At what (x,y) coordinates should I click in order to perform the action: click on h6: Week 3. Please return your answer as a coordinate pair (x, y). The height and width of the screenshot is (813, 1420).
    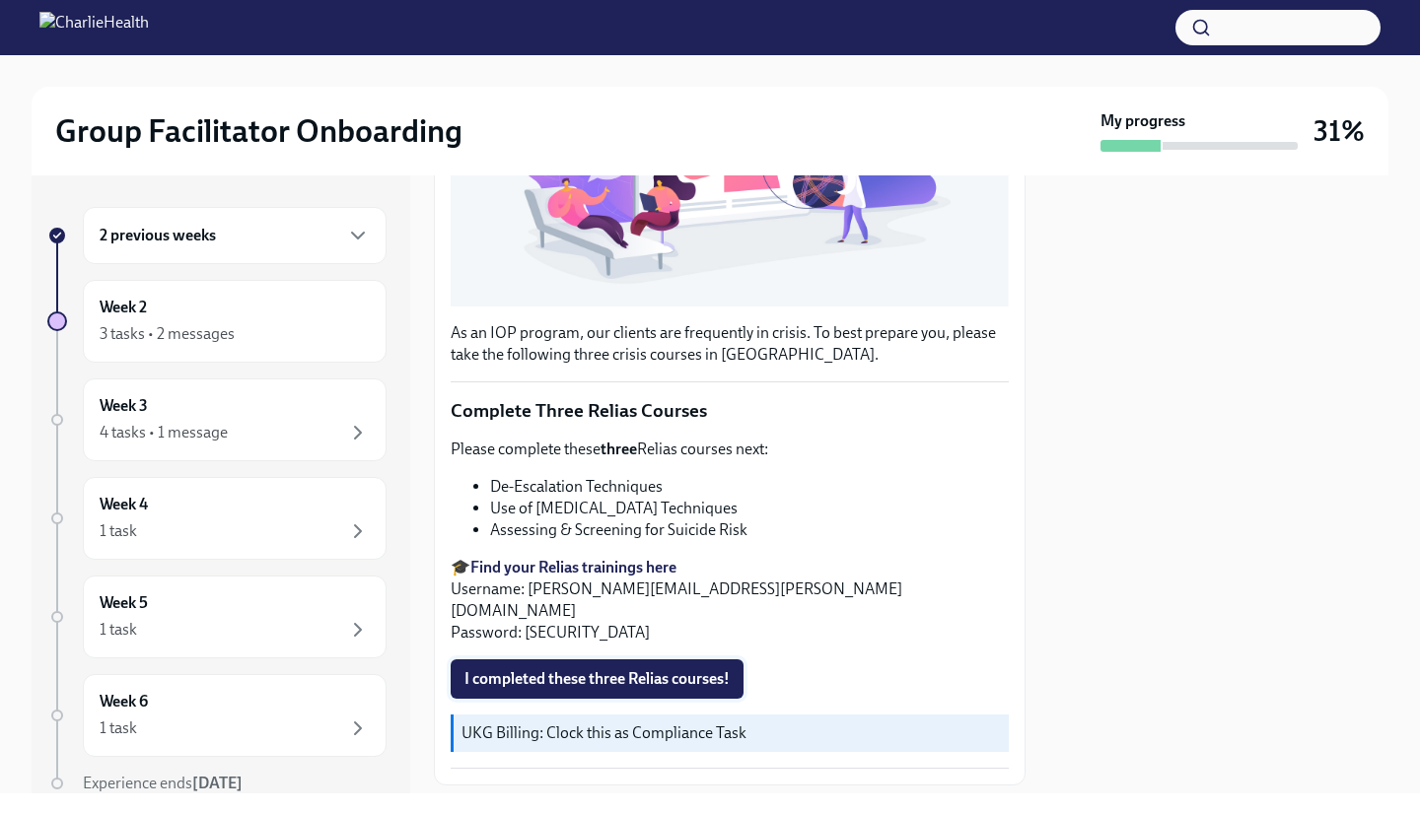
    Looking at the image, I should click on (123, 406).